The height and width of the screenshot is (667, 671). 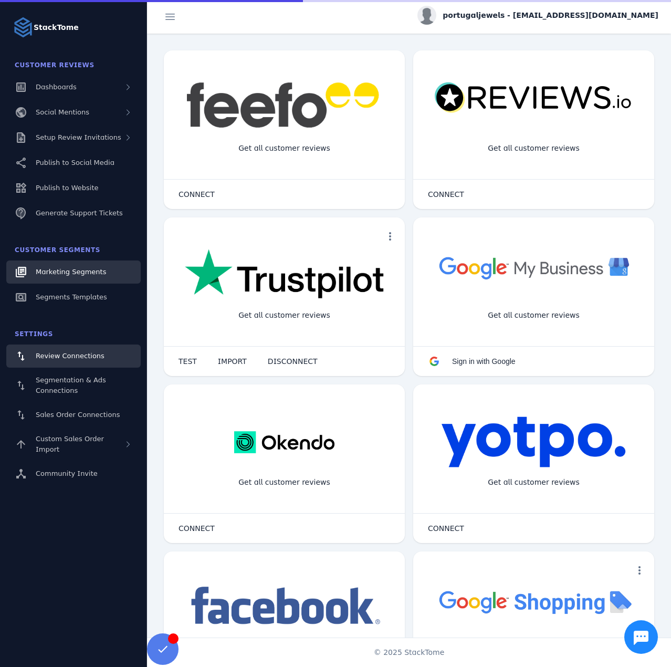 I want to click on a: Generate Support Tickets, so click(x=73, y=213).